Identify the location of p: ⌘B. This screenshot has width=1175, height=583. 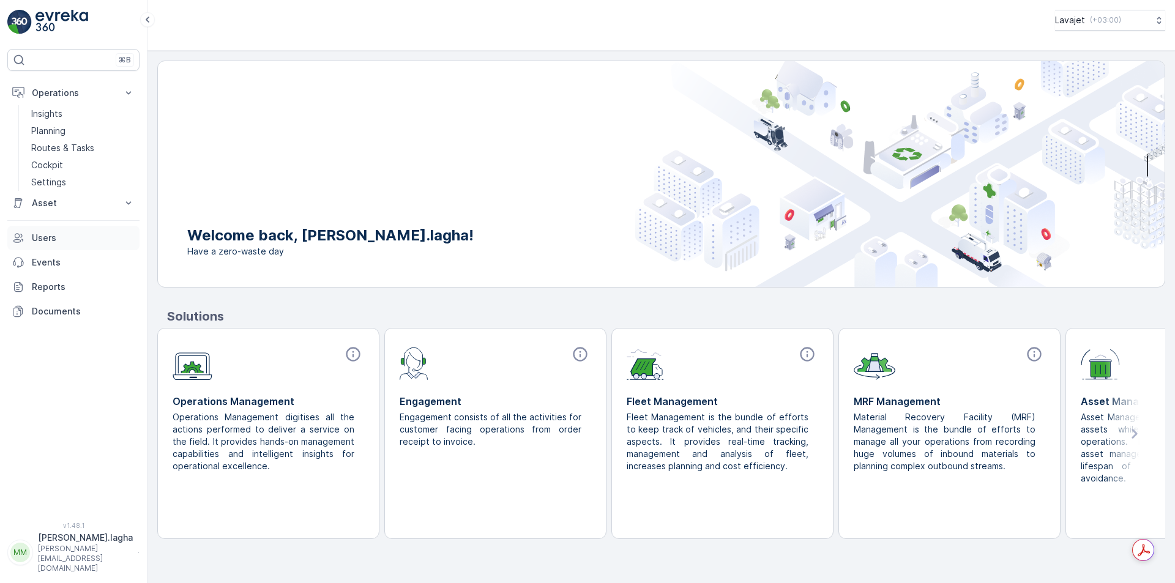
(125, 60).